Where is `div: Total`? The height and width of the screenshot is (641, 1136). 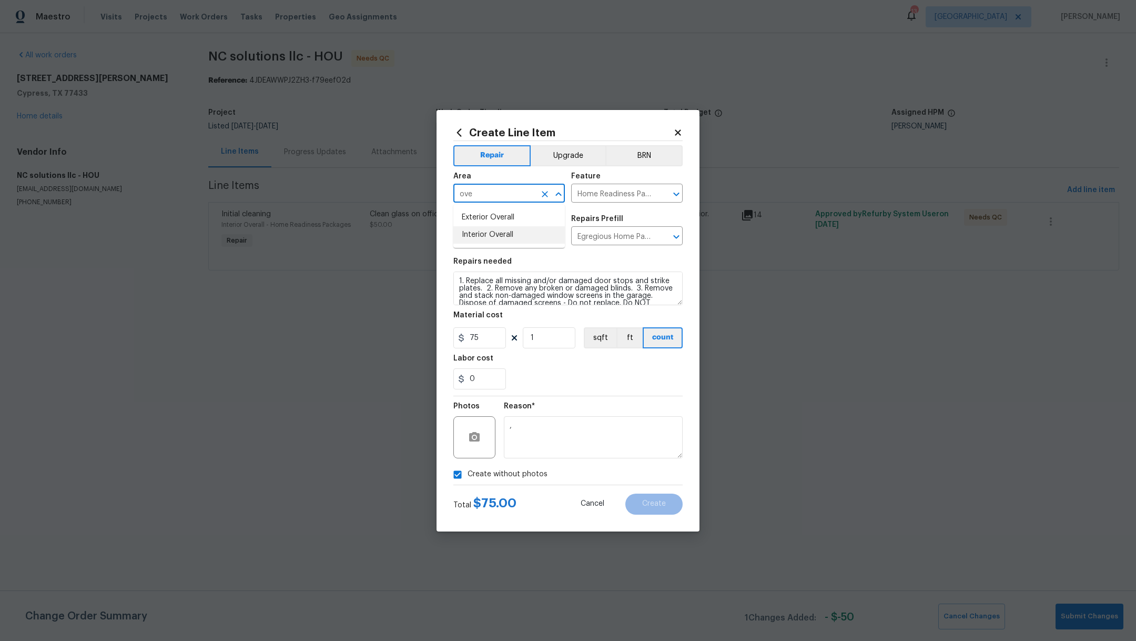
div: Total is located at coordinates (485, 504).